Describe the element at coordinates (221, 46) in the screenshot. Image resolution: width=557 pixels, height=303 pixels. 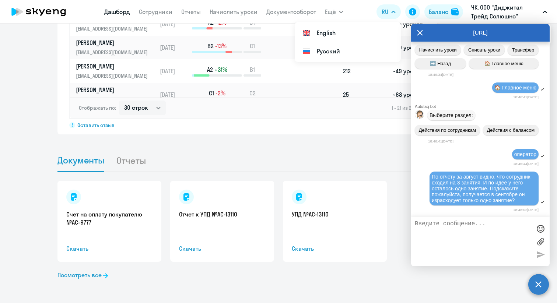
I see `span: -13%` at that location.